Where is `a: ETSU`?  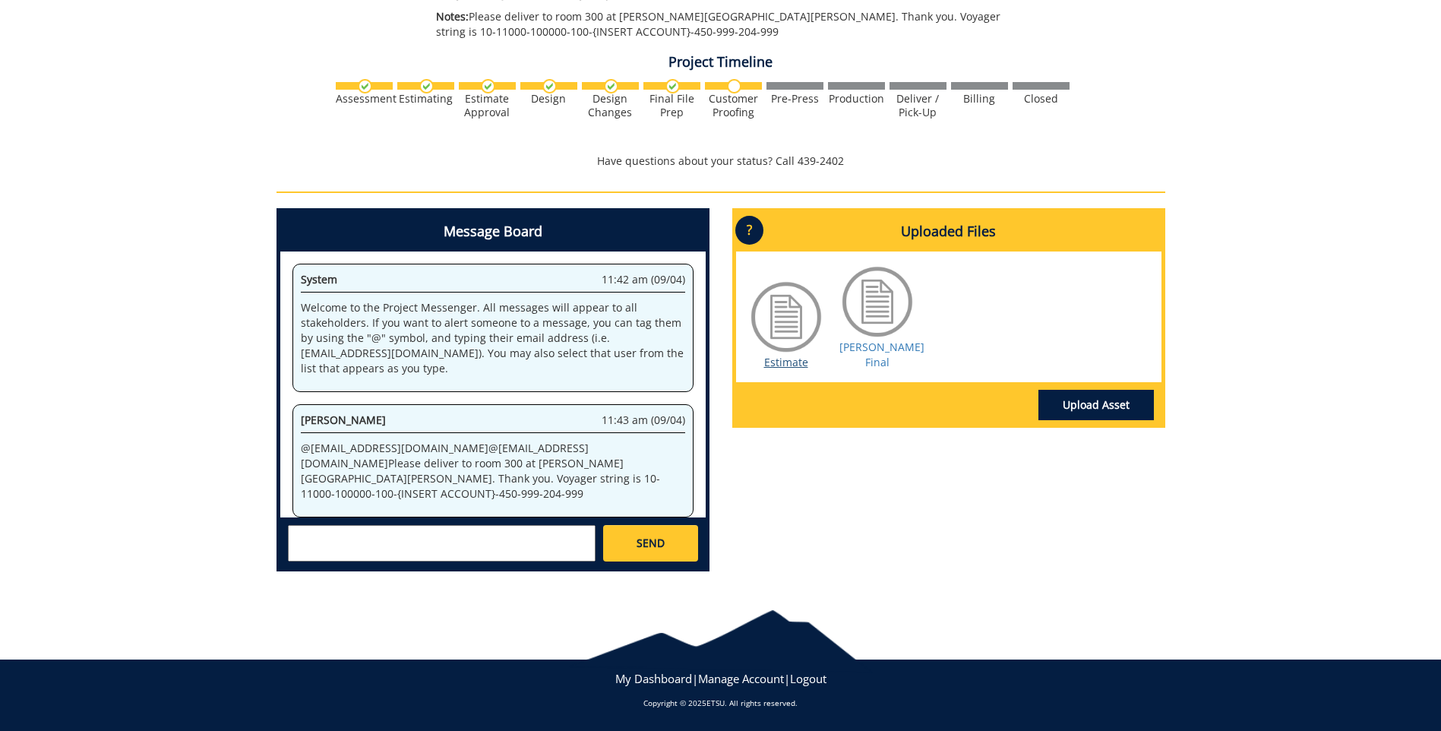
a: ETSU is located at coordinates (716, 703).